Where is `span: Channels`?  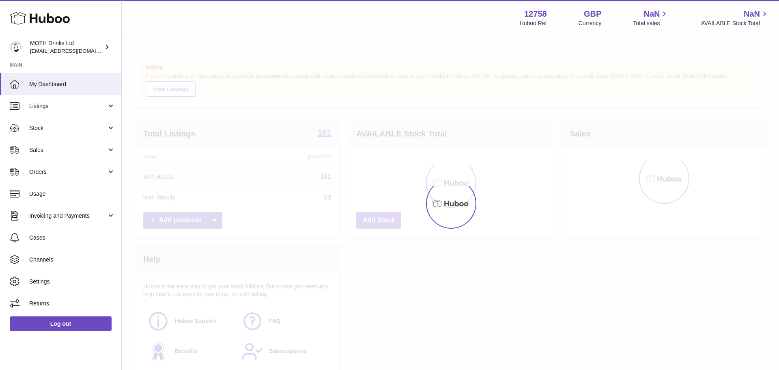 span: Channels is located at coordinates (72, 259).